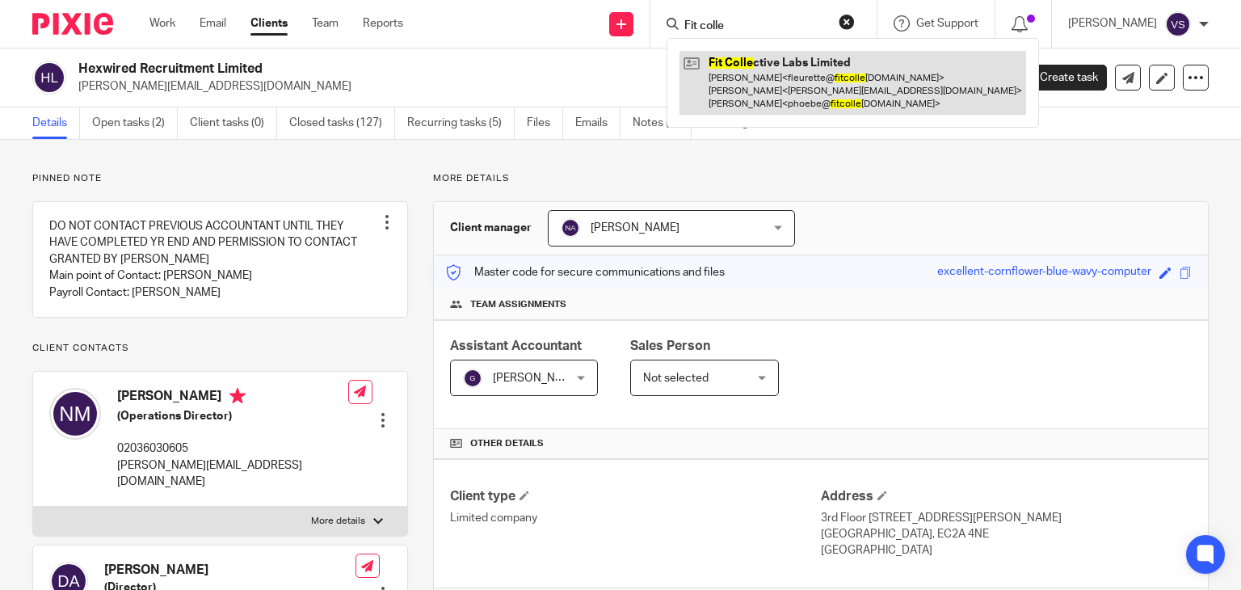 This screenshot has height=590, width=1241. What do you see at coordinates (585, 272) in the screenshot?
I see `p: Master code for secure communications and files` at bounding box center [585, 272].